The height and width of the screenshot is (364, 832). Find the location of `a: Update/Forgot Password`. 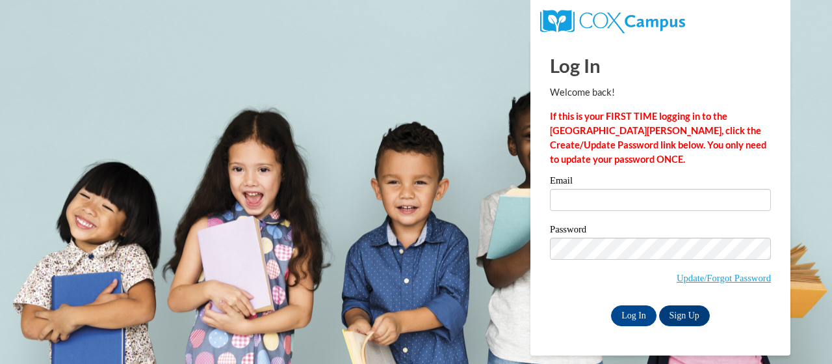

a: Update/Forgot Password is located at coordinates (724, 278).